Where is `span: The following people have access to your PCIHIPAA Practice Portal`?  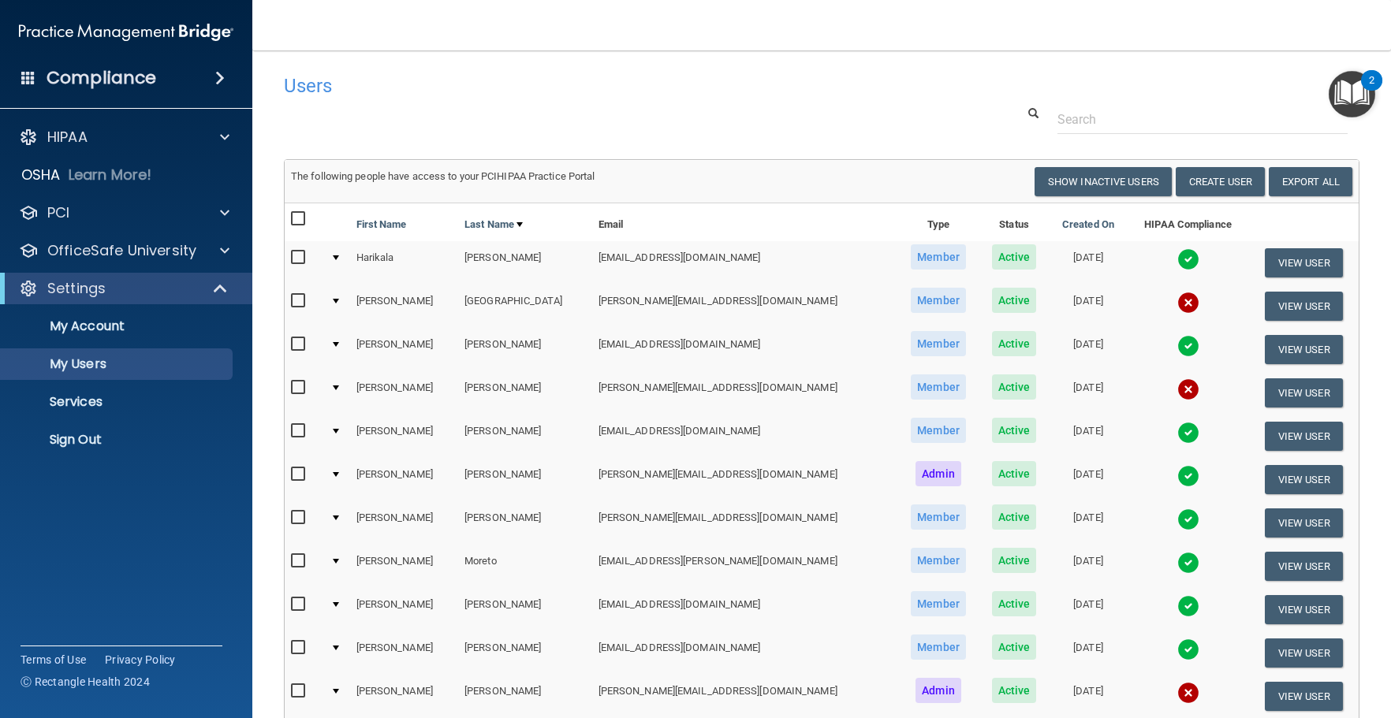 span: The following people have access to your PCIHIPAA Practice Portal is located at coordinates (443, 176).